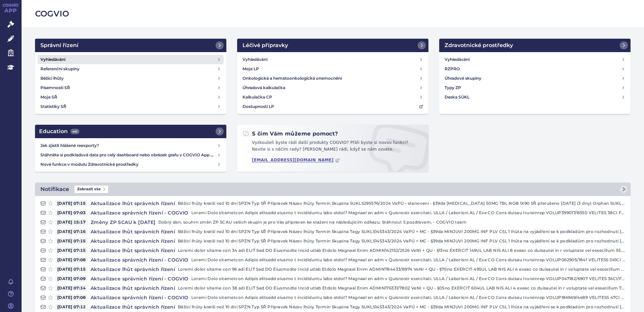 The image size is (644, 312). What do you see at coordinates (333, 88) in the screenshot?
I see `a: Úhradová kalkulačka` at bounding box center [333, 88].